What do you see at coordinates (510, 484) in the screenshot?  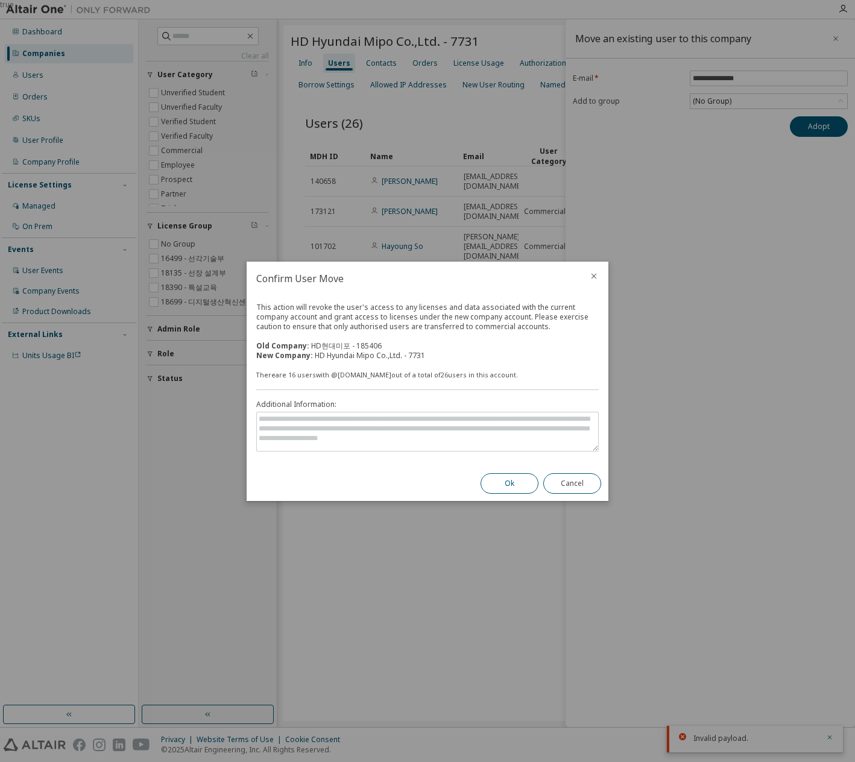 I see `button: Ok` at bounding box center [510, 484].